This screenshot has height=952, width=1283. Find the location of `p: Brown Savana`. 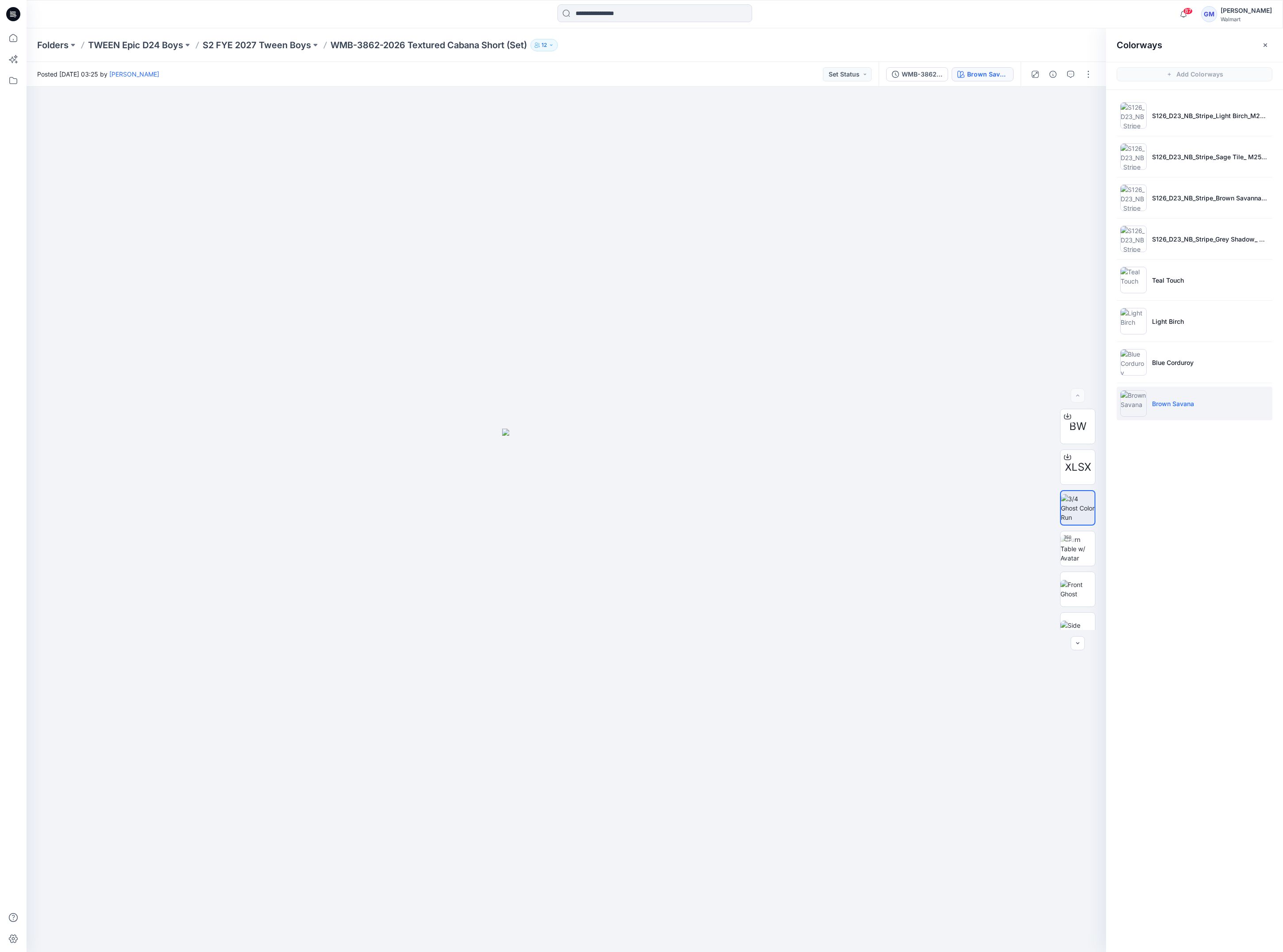

p: Brown Savana is located at coordinates (1173, 403).